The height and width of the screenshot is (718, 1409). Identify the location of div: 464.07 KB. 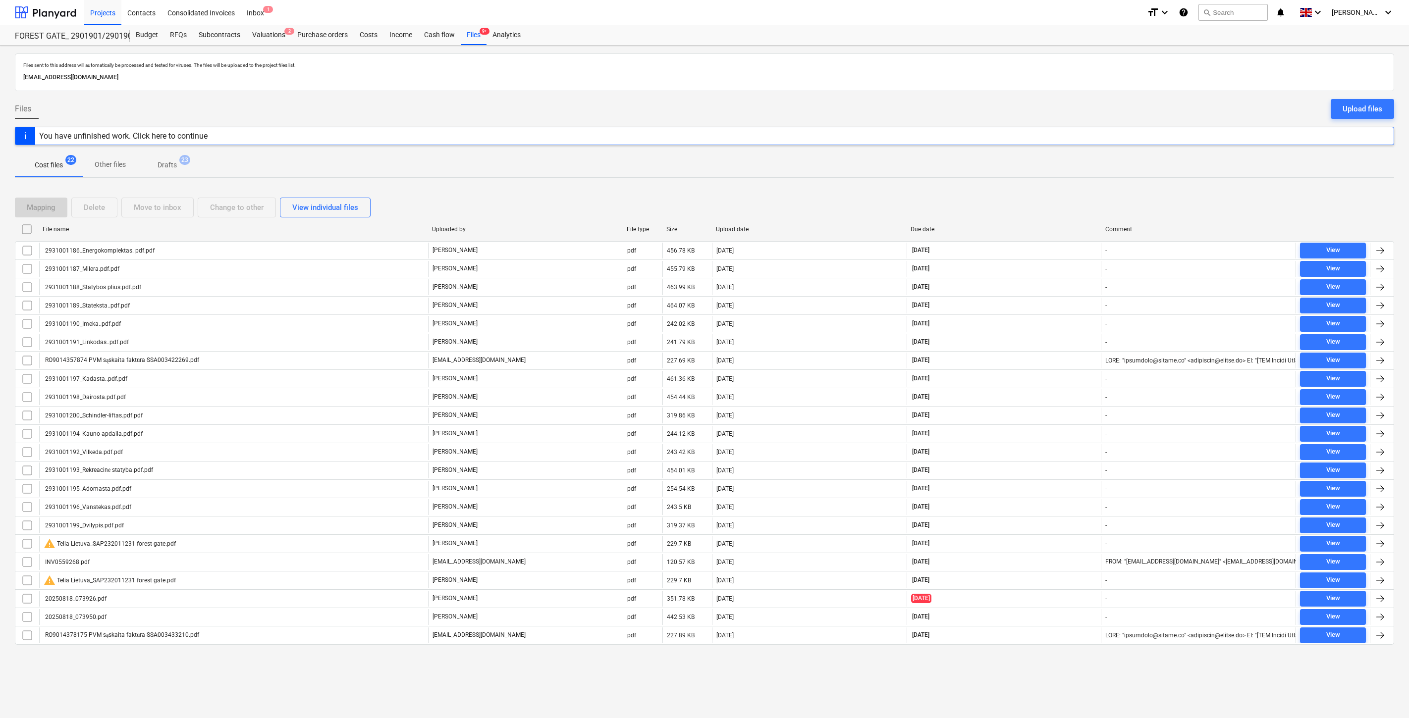
(681, 306).